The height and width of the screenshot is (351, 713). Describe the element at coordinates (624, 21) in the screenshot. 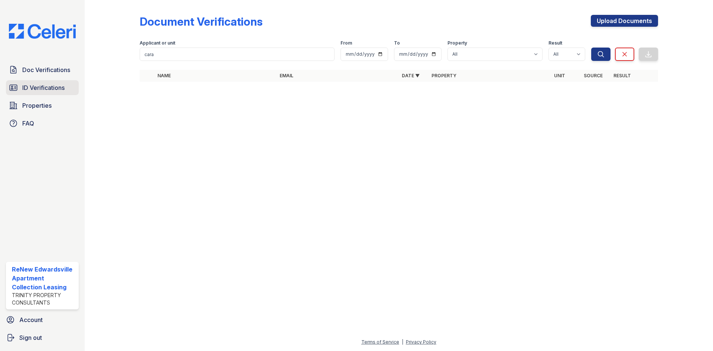

I see `a: Upload Documents` at that location.